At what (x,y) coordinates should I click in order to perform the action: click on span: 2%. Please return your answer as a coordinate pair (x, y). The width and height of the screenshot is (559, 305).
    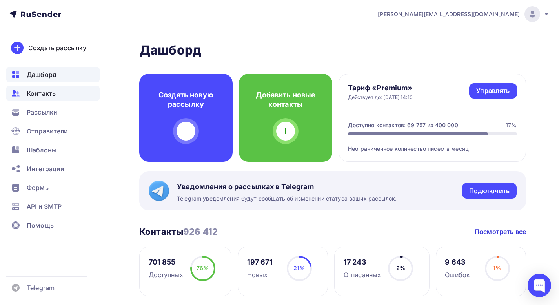
    Looking at the image, I should click on (401, 268).